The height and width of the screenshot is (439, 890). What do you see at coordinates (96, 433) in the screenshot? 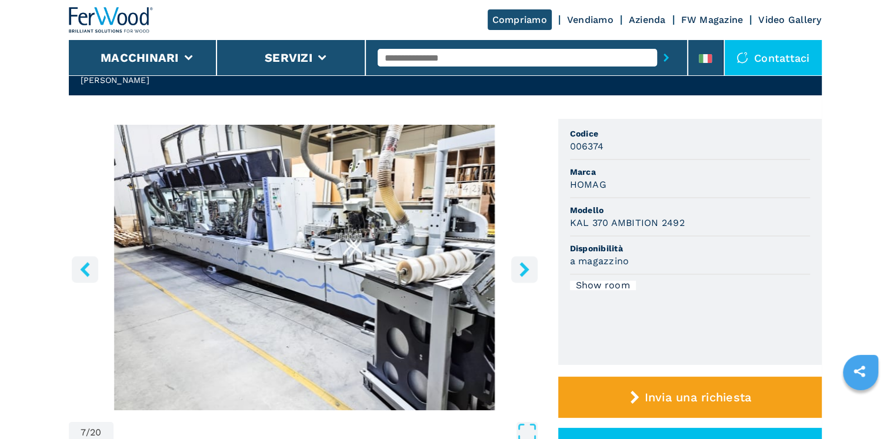
I see `span: 20` at bounding box center [96, 433].